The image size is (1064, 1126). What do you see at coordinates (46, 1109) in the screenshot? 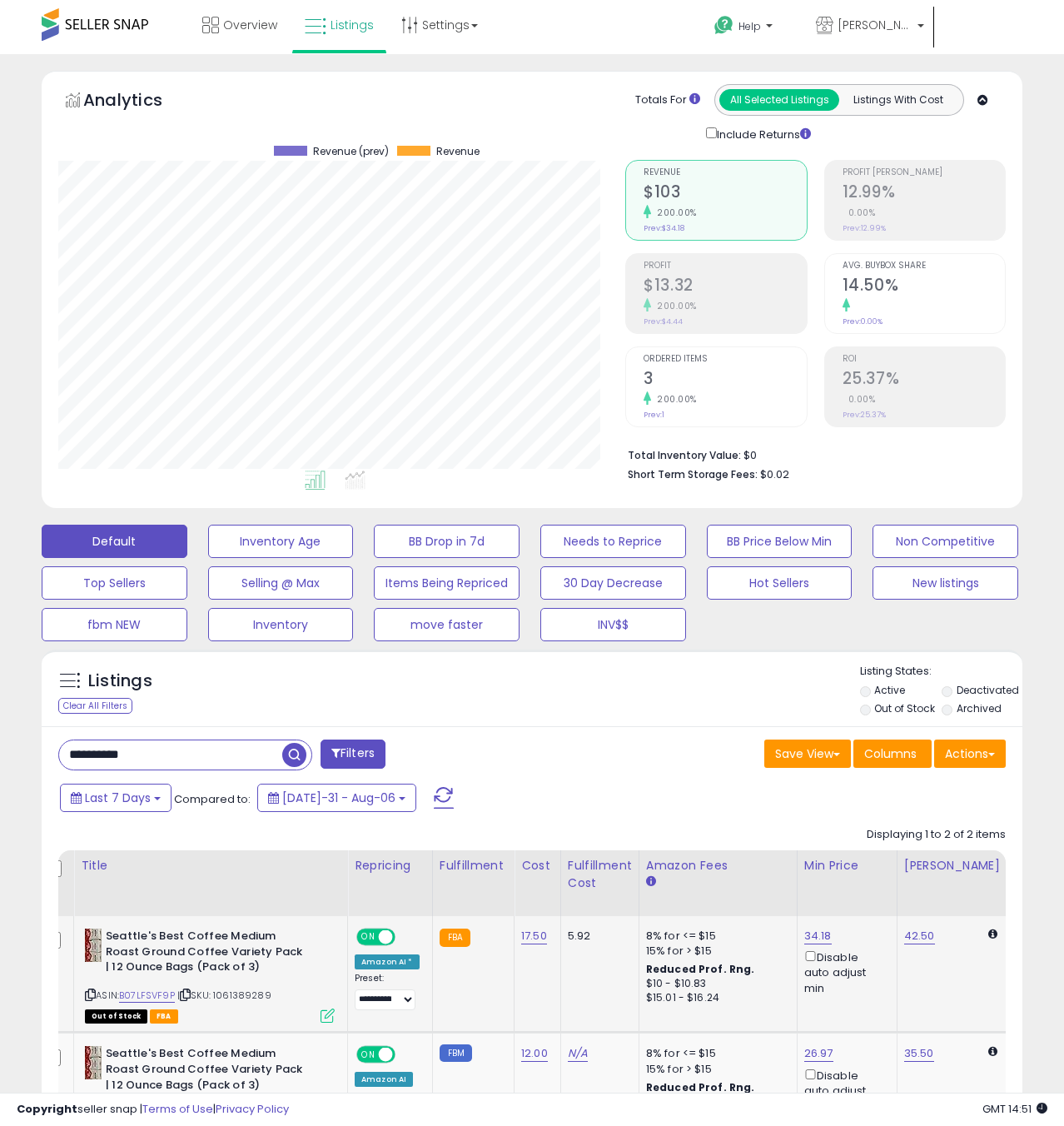
I see `strong: Copyright` at bounding box center [46, 1109].